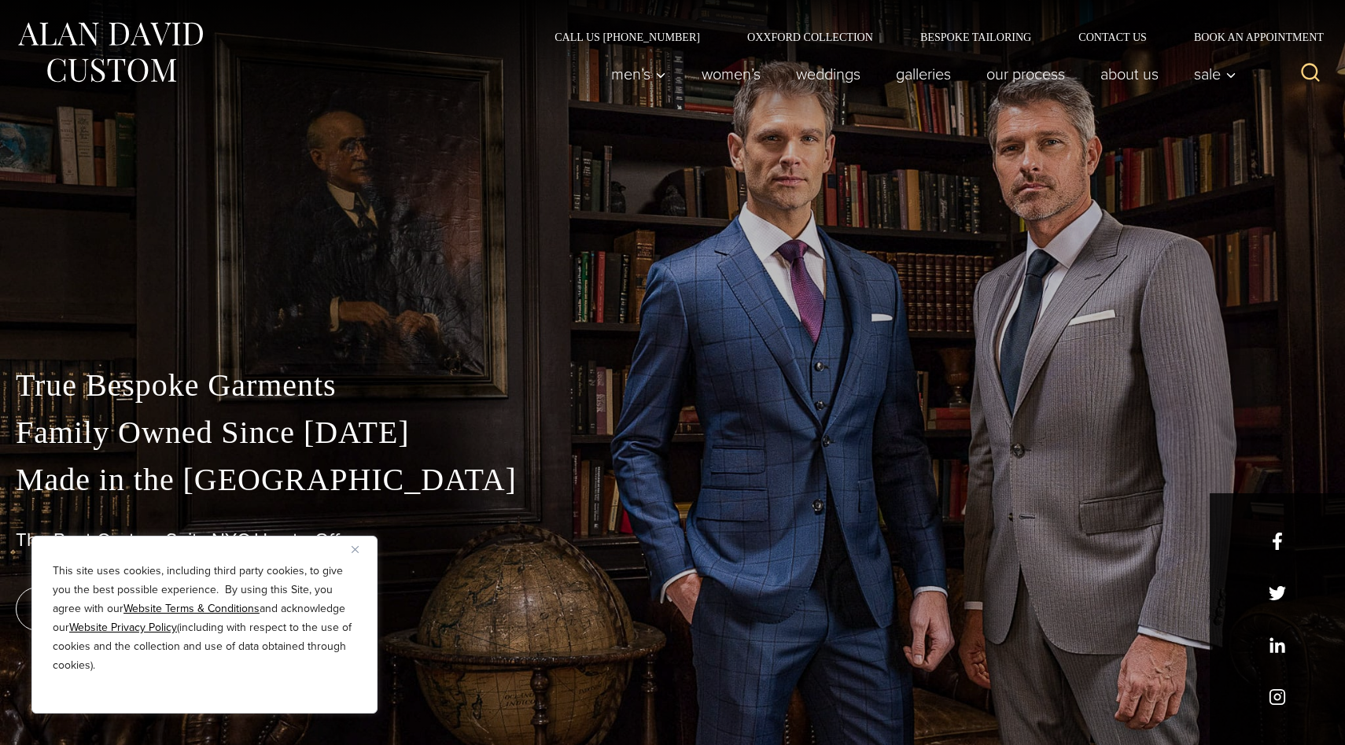 The width and height of the screenshot is (1345, 745). What do you see at coordinates (355, 549) in the screenshot?
I see `img: Close` at bounding box center [355, 549].